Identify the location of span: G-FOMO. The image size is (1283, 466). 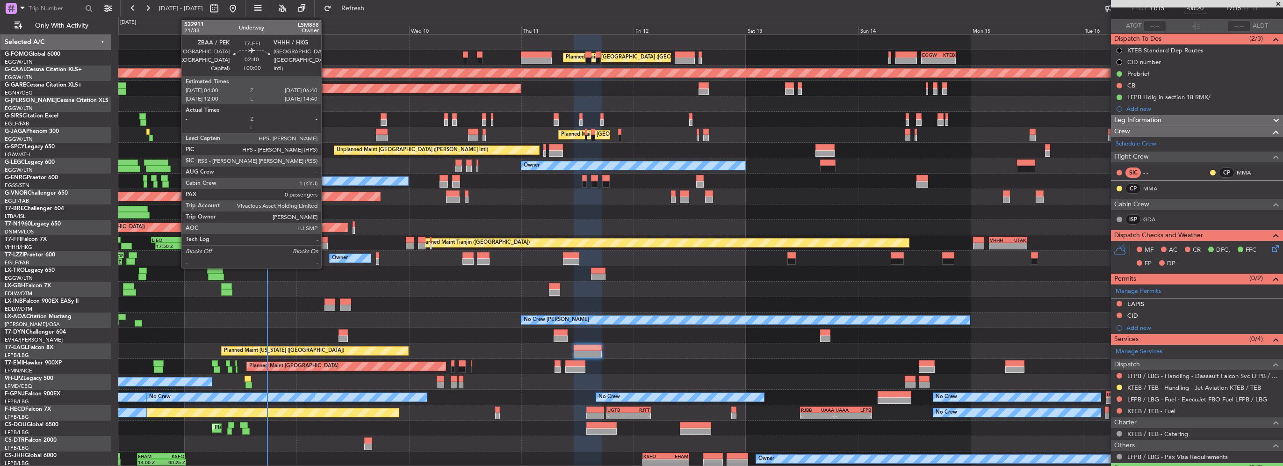
(16, 54).